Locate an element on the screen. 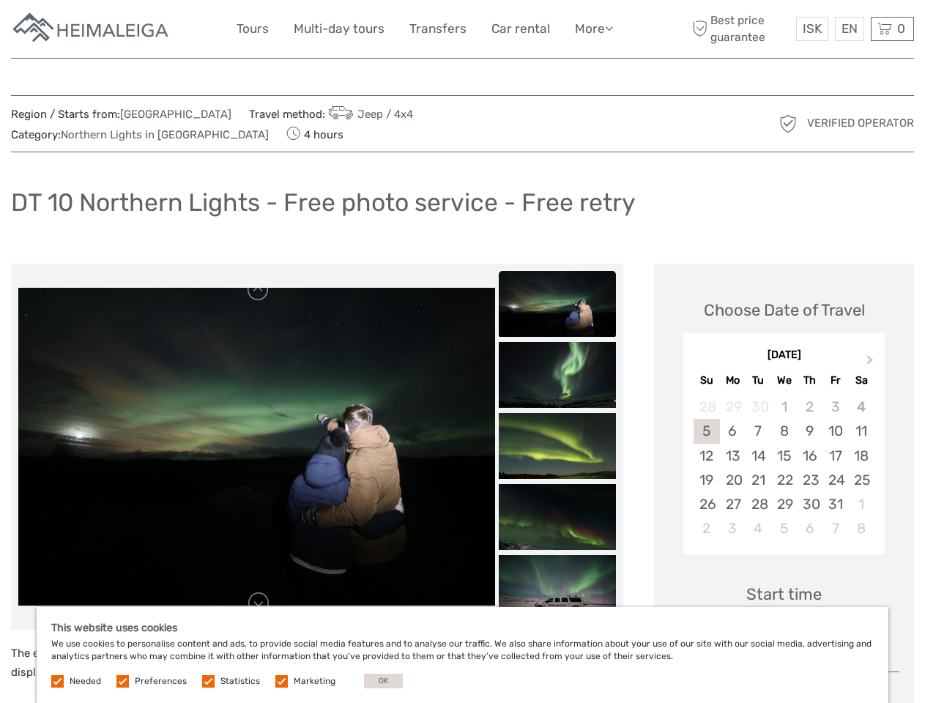  div: Choose Wednesday, October 15th, 2025 is located at coordinates (783, 455).